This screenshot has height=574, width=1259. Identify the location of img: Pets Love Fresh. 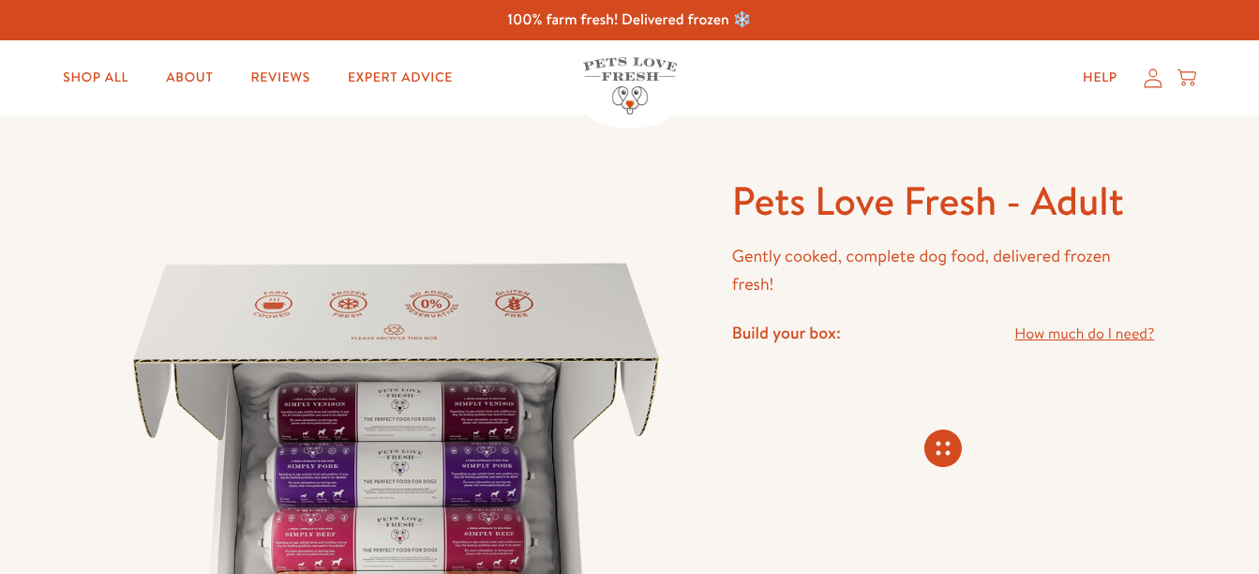
(630, 85).